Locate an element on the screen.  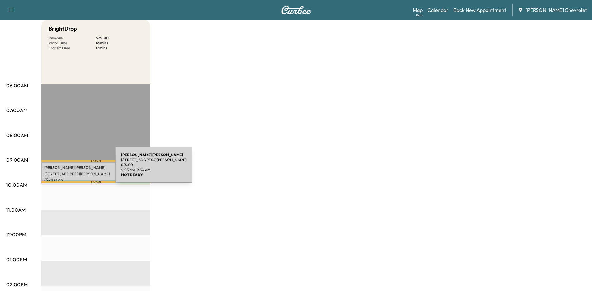
p: 07:00AM is located at coordinates (17, 110).